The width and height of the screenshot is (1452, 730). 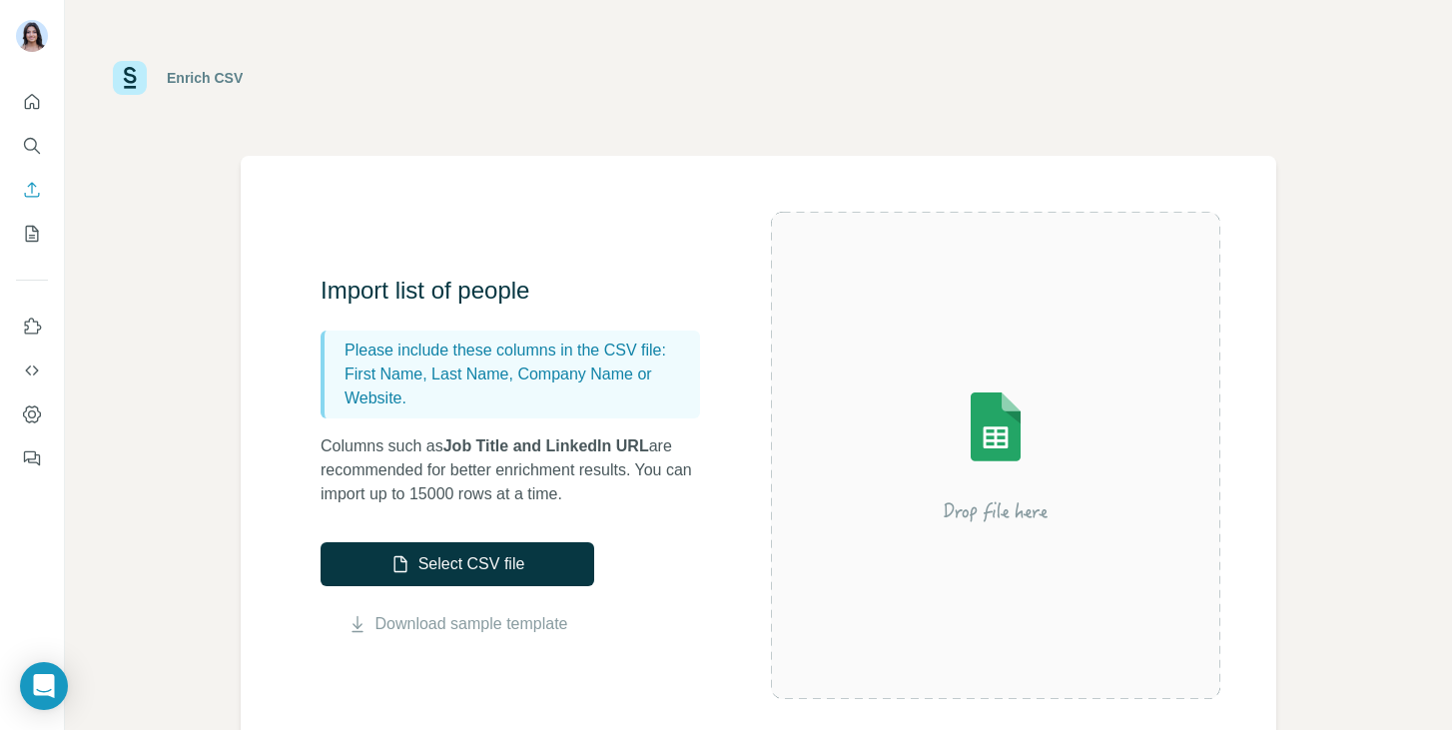 What do you see at coordinates (32, 371) in the screenshot?
I see `button: Use Surfe API` at bounding box center [32, 371].